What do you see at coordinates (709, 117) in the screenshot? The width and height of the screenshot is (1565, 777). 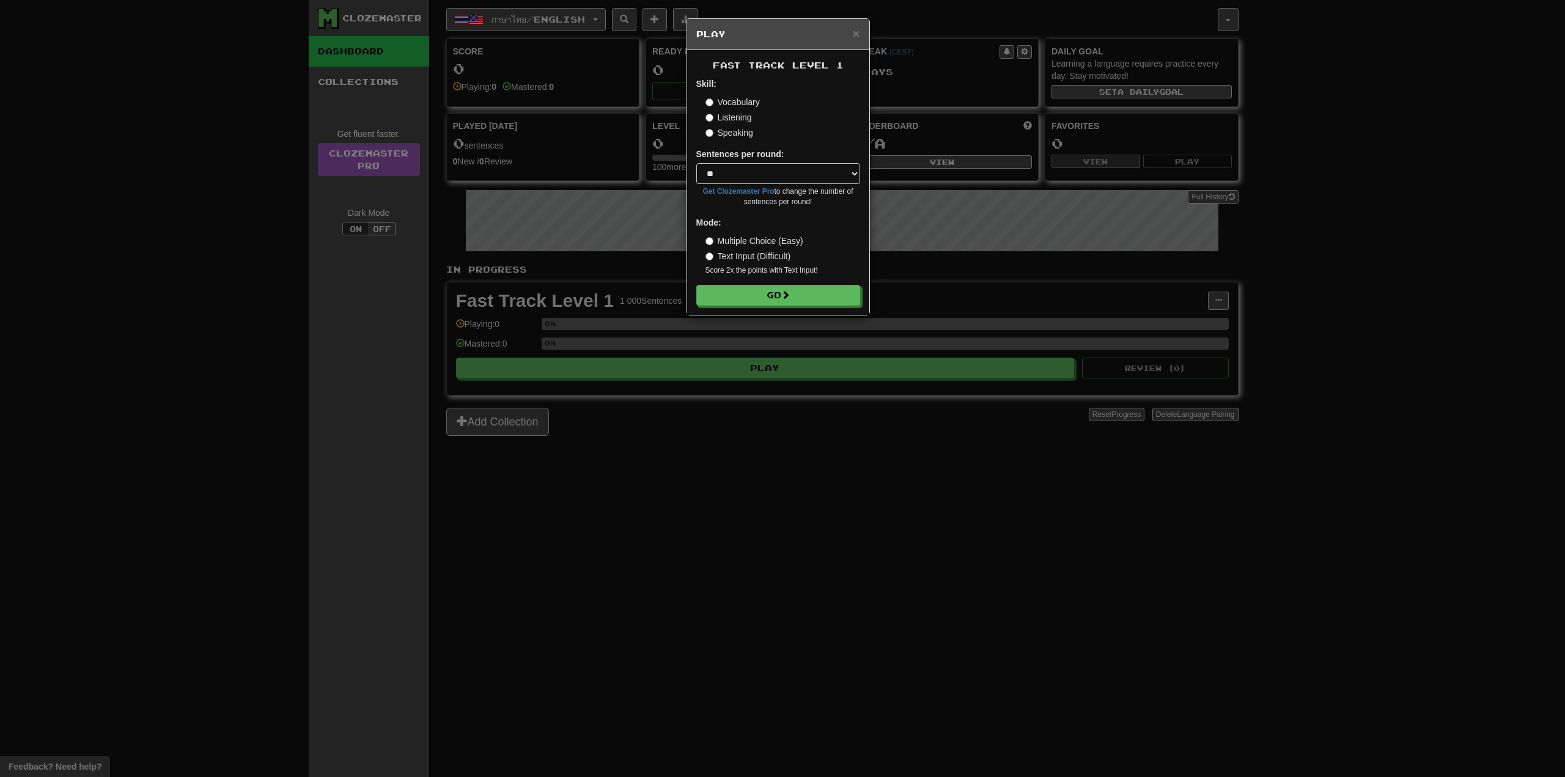 I see `input: Listening` at bounding box center [709, 117].